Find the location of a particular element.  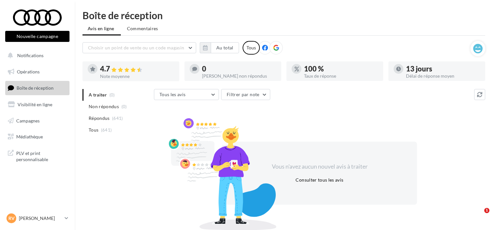

button: Choisir un point de vente ou un code magasin is located at coordinates (139, 48).